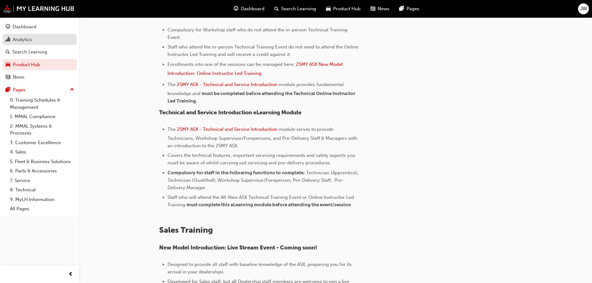  Describe the element at coordinates (263, 137) in the screenshot. I see `span: module serves to provide Technicians, Workshop Supervisor/Forepersons, and Pre-Delivery Staff & M...` at that location.